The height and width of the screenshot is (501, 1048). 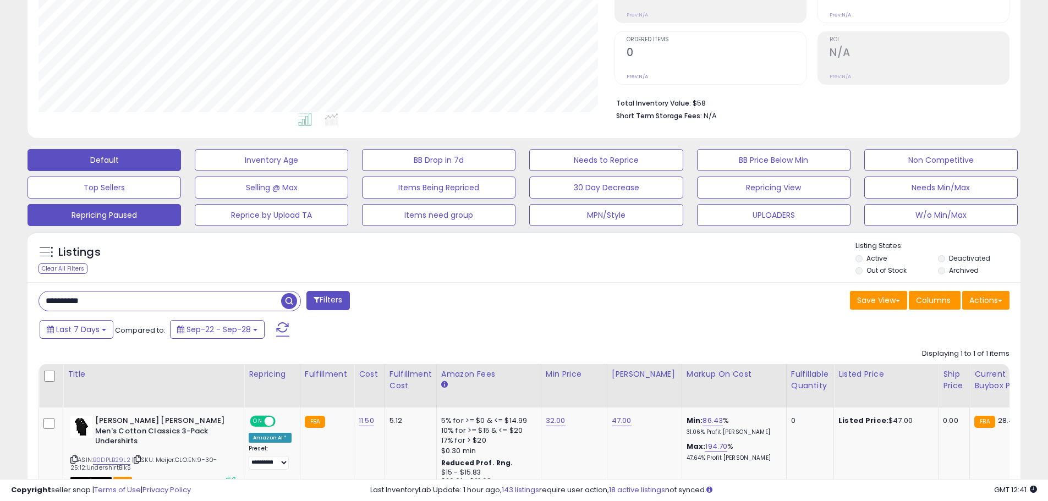 I want to click on a: 32.00, so click(x=555, y=421).